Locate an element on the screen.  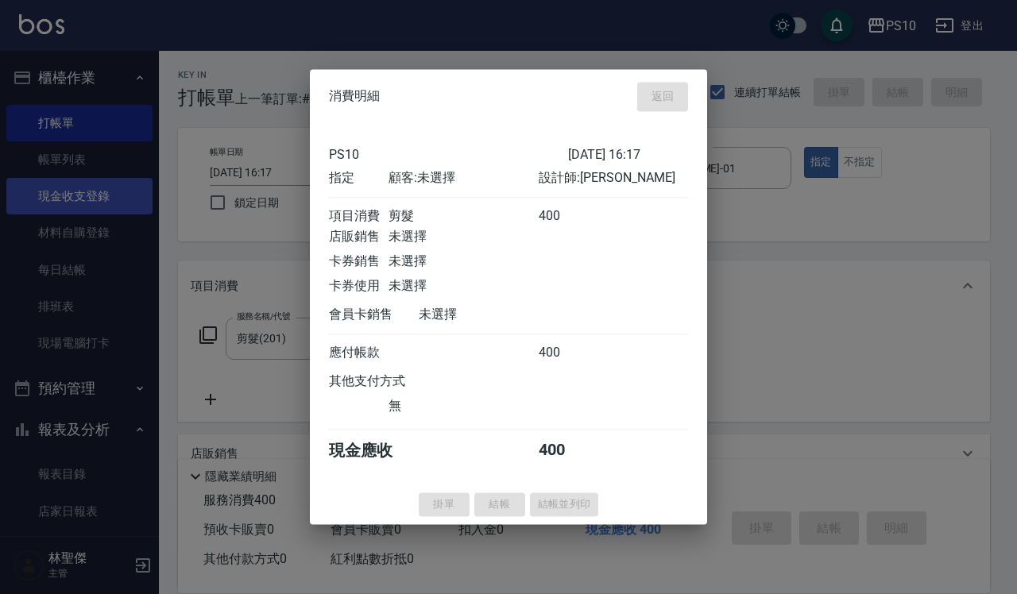
div: 顧客: 未選擇 is located at coordinates (463, 178).